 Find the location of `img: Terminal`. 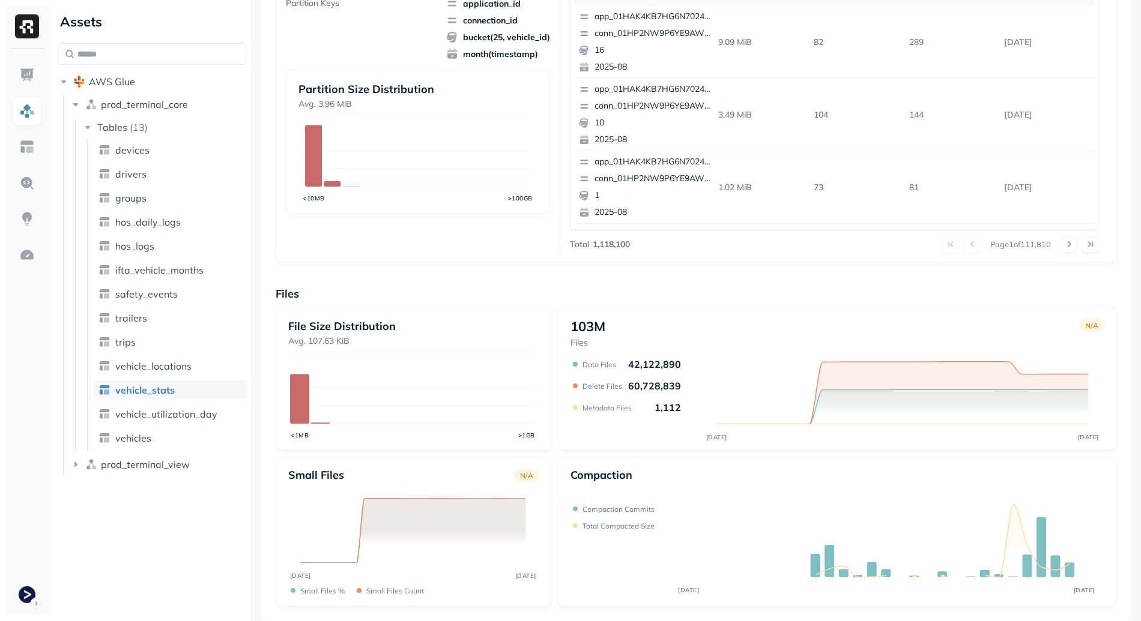

img: Terminal is located at coordinates (27, 595).